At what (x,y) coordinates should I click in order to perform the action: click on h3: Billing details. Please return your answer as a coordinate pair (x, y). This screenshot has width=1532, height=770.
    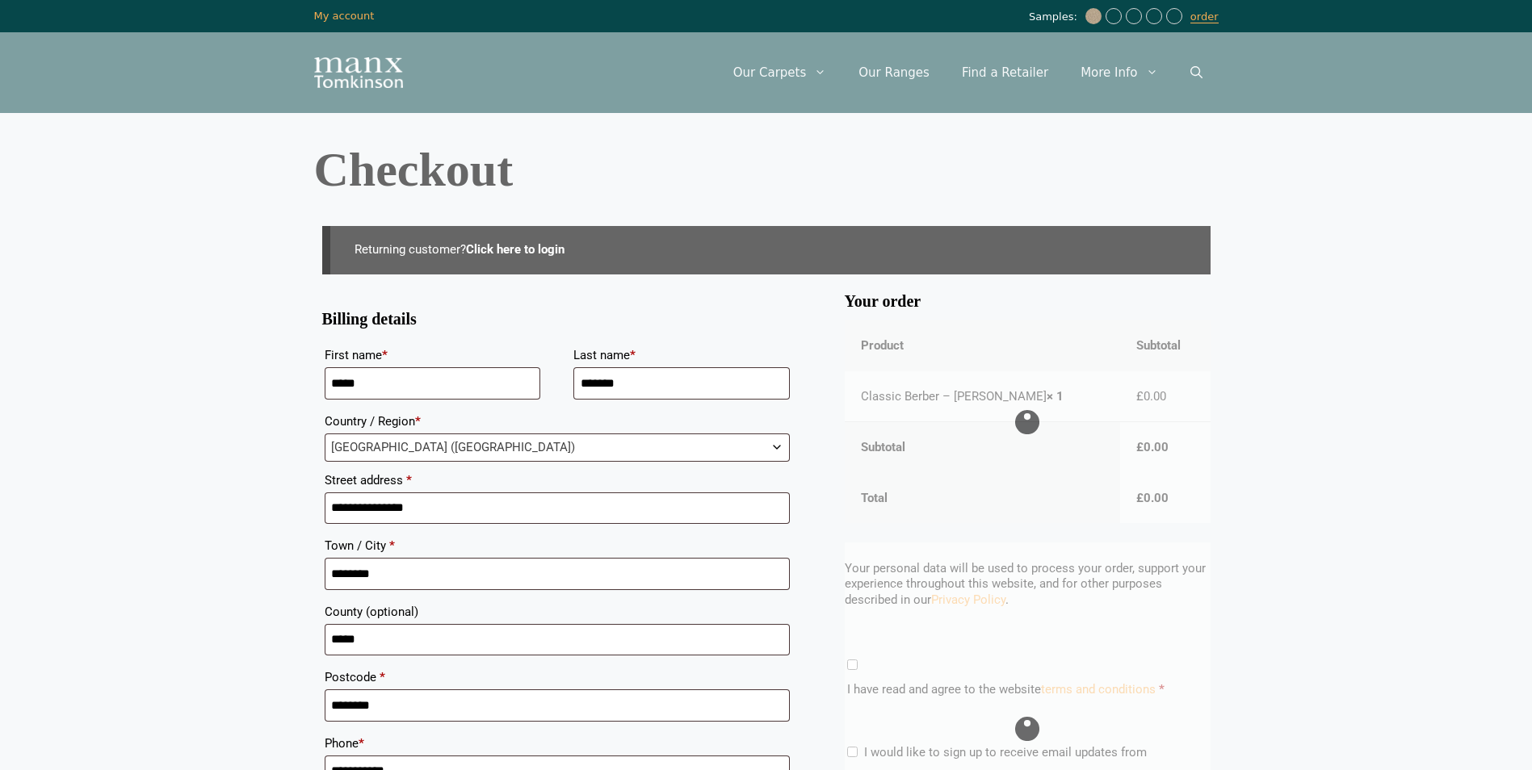
    Looking at the image, I should click on (557, 320).